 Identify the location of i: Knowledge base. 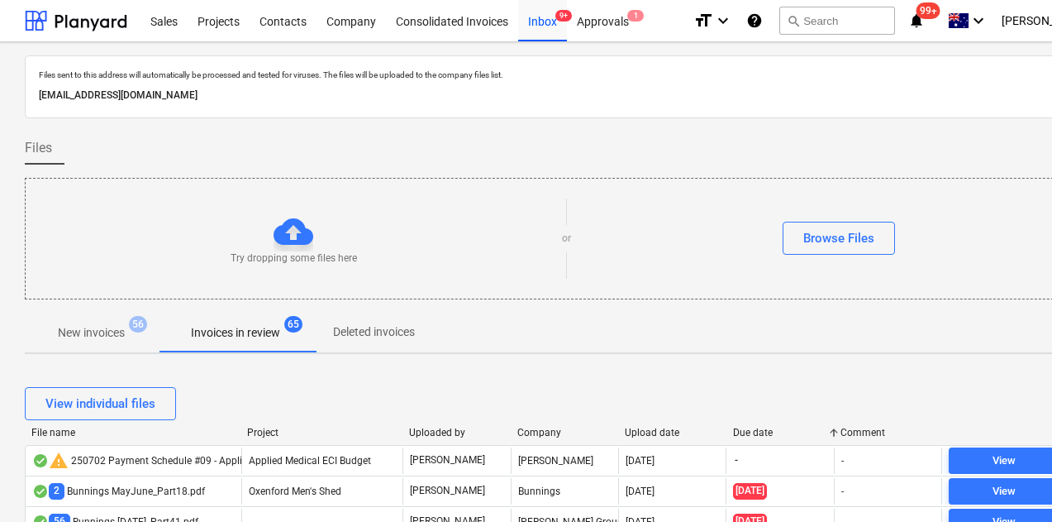
(755, 21).